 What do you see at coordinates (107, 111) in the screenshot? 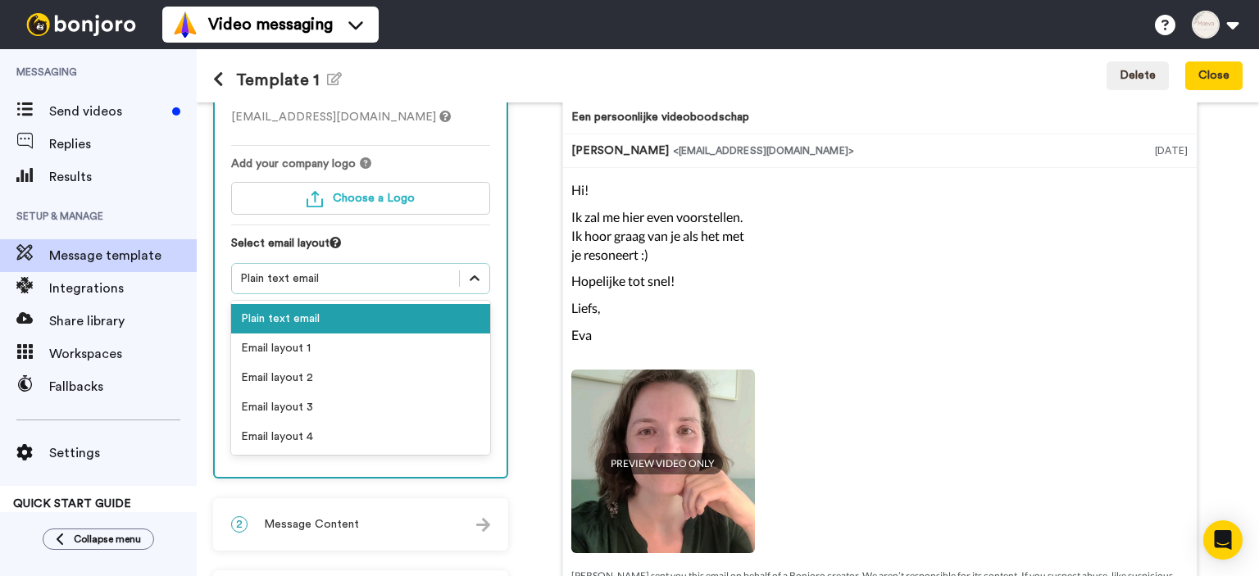
I see `span: Send videos` at bounding box center [107, 111].